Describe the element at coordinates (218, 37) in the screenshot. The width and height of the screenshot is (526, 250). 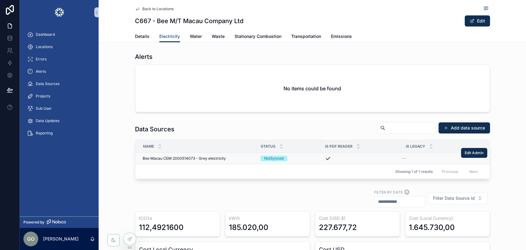
I see `a: Waste` at that location.